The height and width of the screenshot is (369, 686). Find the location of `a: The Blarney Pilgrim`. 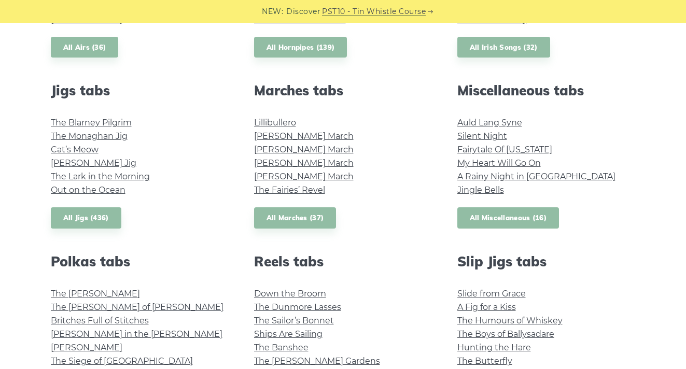

a: The Blarney Pilgrim is located at coordinates (91, 122).